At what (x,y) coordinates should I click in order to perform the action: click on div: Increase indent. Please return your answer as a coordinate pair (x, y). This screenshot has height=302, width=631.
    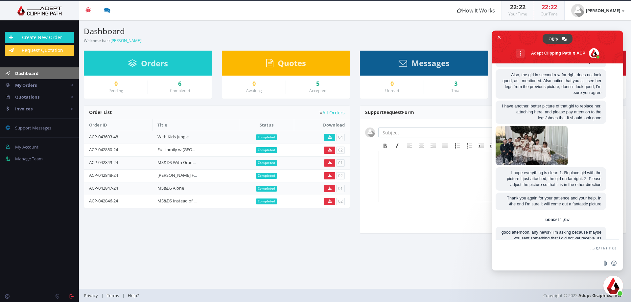
    Looking at the image, I should click on (493, 146).